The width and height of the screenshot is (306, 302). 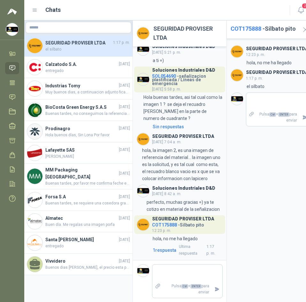 What do you see at coordinates (187, 127) in the screenshot?
I see `a: Sin respuestas` at bounding box center [187, 127].